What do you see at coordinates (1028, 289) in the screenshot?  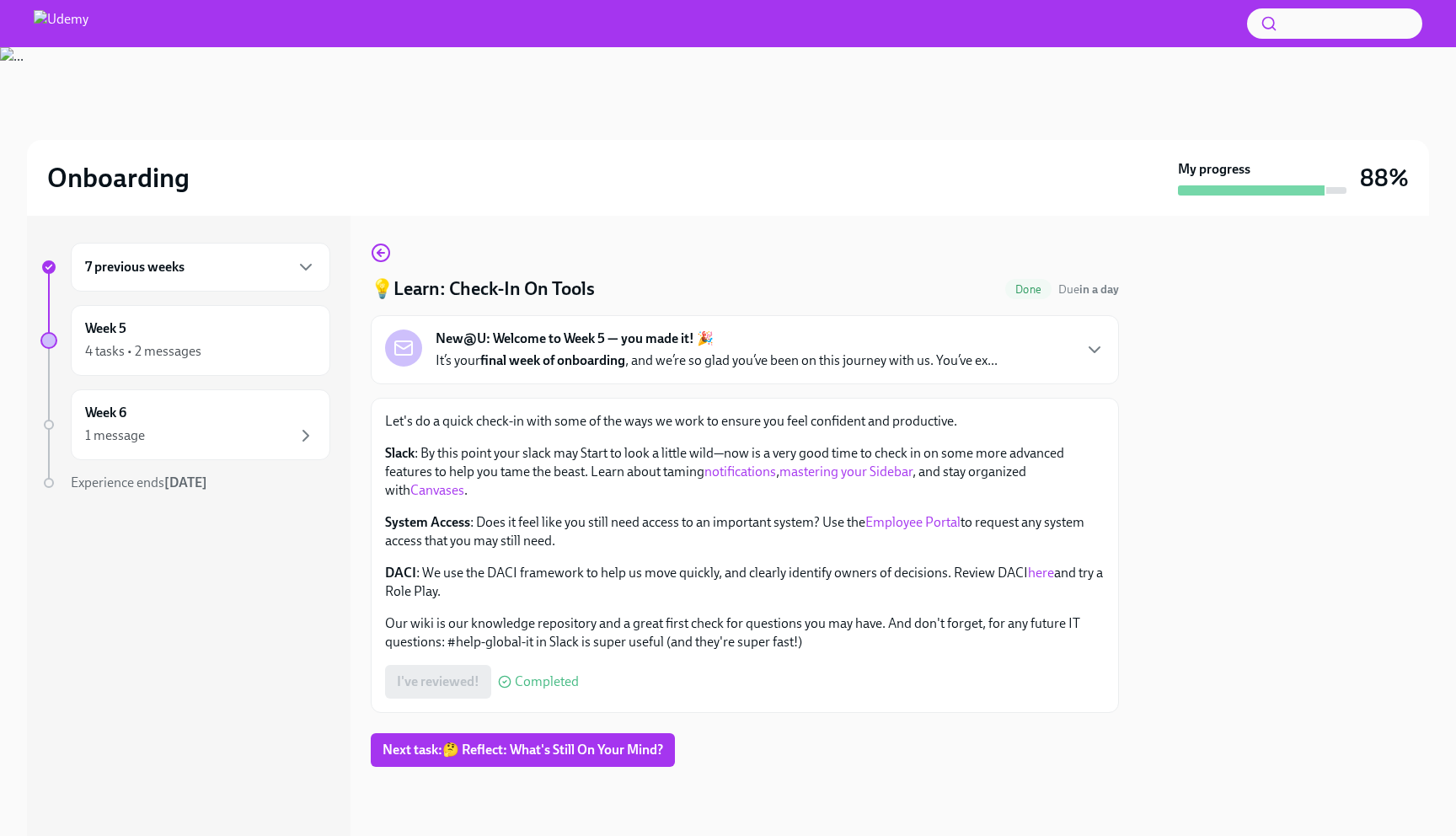 I see `span: Done` at bounding box center [1028, 289].